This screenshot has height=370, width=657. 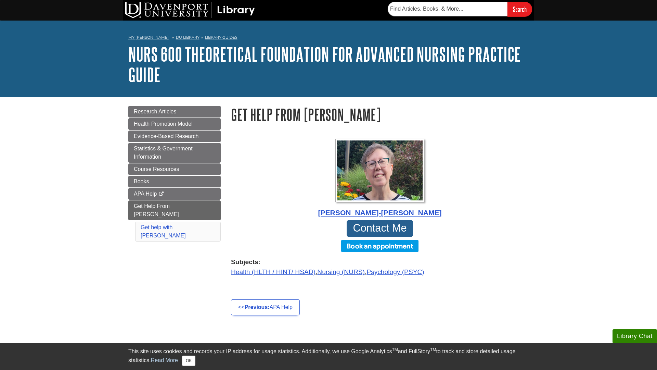 I want to click on input: Find Articles, Books, & More..., so click(x=448, y=9).